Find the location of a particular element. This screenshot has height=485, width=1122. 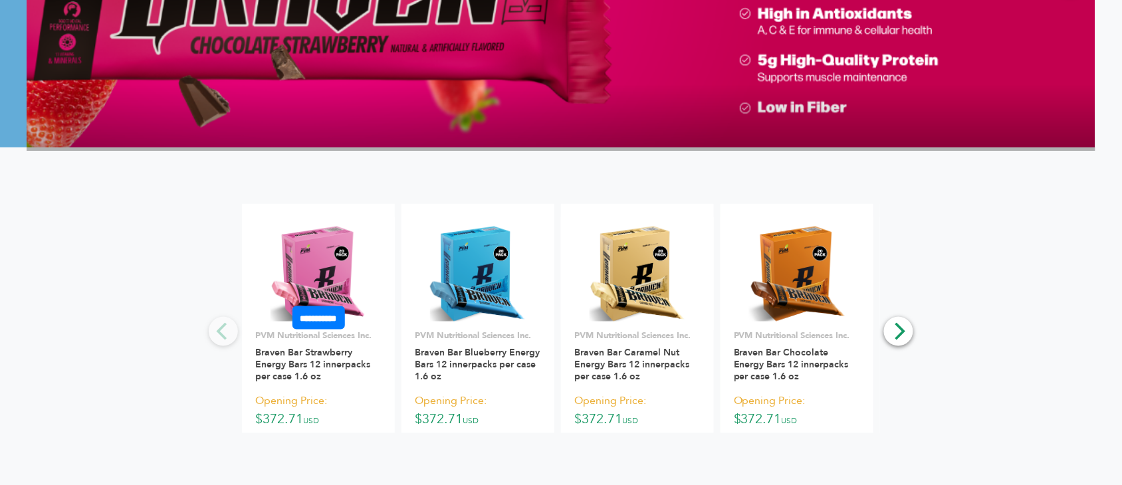

button: Next is located at coordinates (898, 332).